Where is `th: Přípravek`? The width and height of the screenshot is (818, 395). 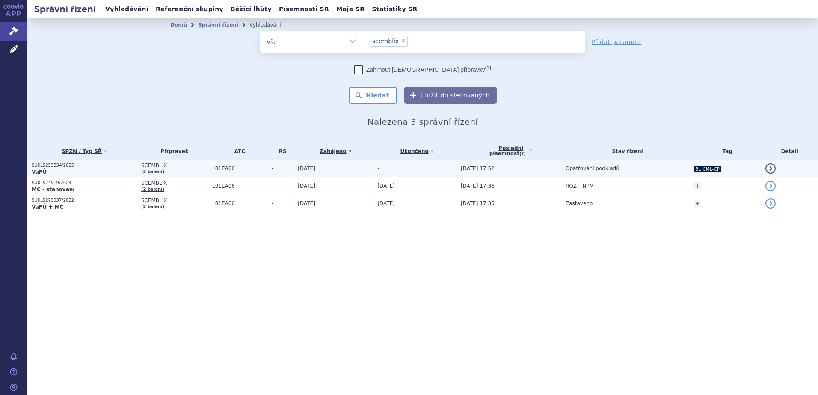
th: Přípravek is located at coordinates (172, 151).